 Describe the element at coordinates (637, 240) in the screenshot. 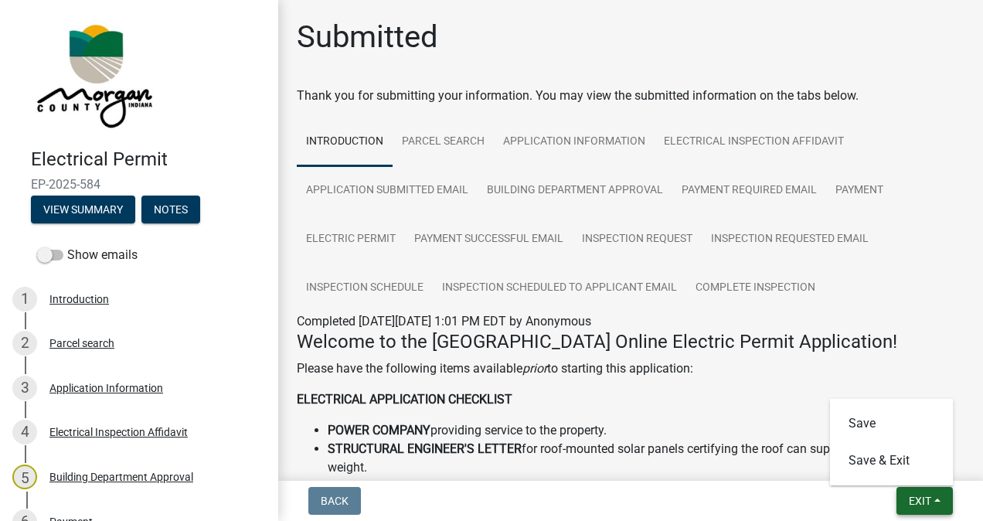

I see `a: Inspection Request` at that location.